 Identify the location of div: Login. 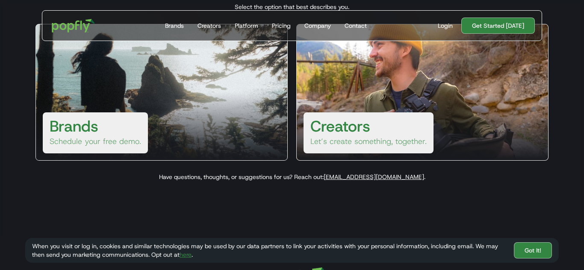
(445, 26).